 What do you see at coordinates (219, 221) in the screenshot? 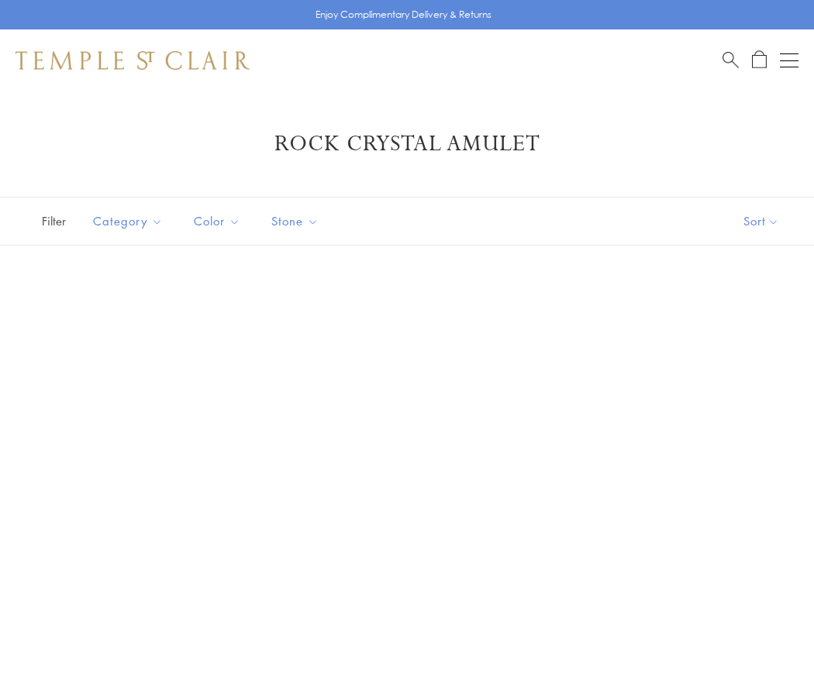
I see `span: Color` at bounding box center [219, 221].